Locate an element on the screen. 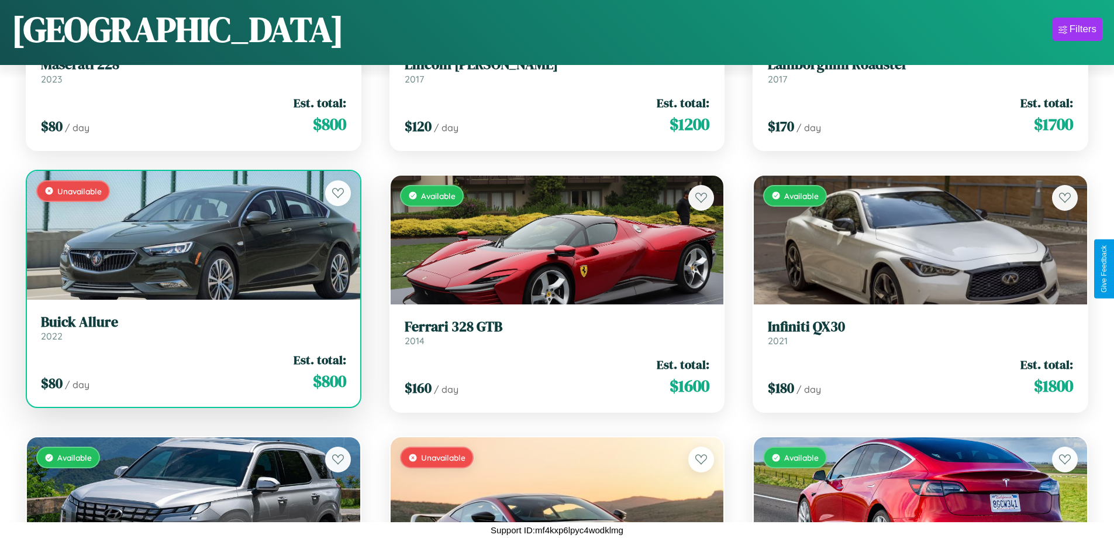 Image resolution: width=1114 pixels, height=538 pixels. span: $ 160 is located at coordinates (418, 387).